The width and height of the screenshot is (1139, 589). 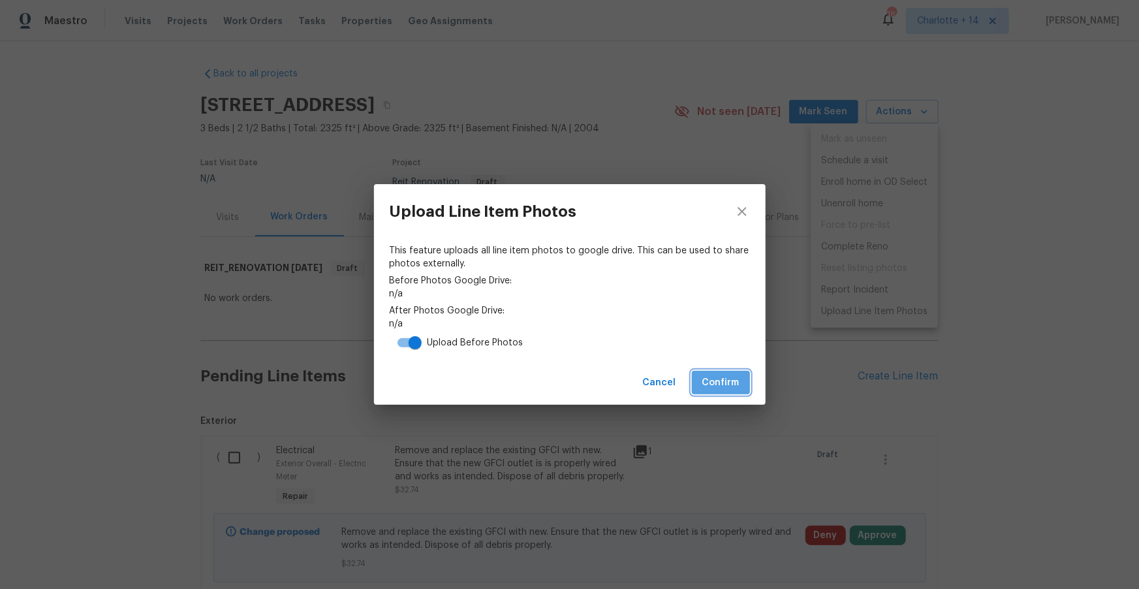 I want to click on span: This feature uploads all line item photos to google drive. This can be used to share photos exter..., so click(x=570, y=257).